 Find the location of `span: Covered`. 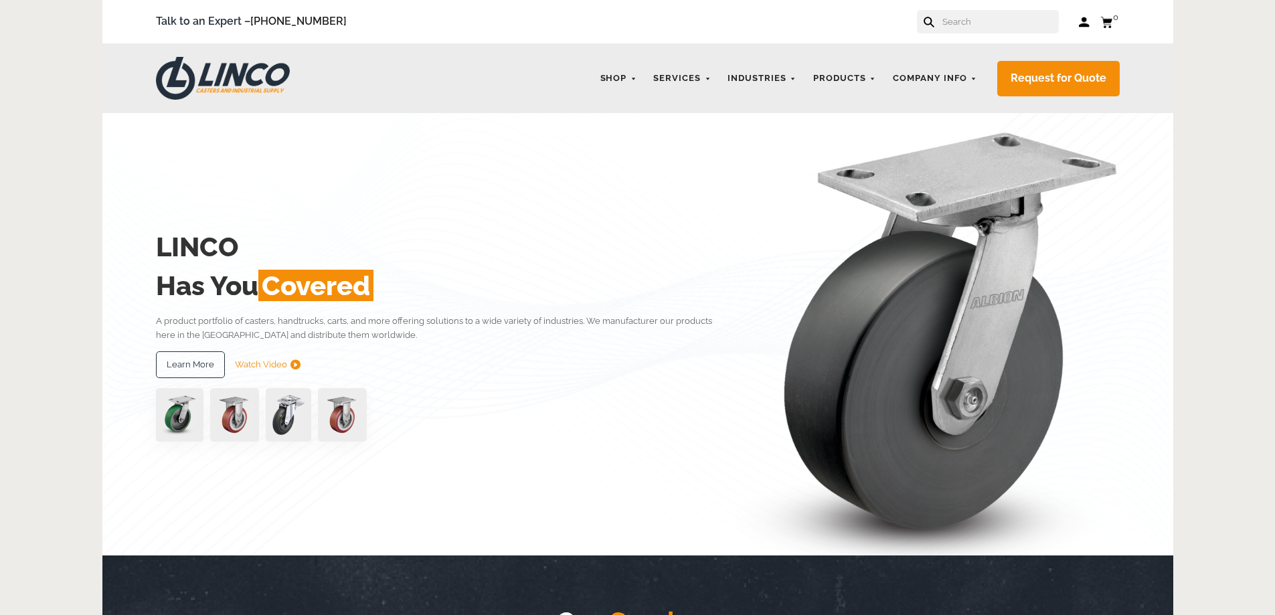

span: Covered is located at coordinates (316, 285).